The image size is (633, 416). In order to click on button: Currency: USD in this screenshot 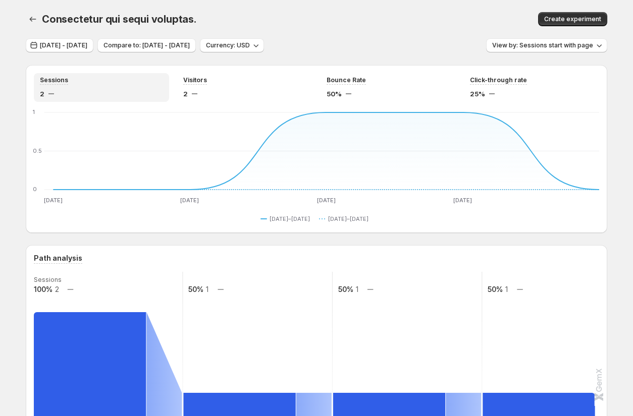, I will do `click(232, 45)`.